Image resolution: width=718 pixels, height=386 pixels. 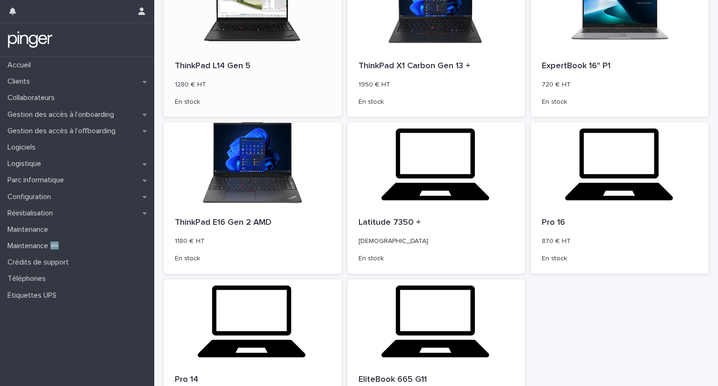 What do you see at coordinates (252, 380) in the screenshot?
I see `p: Pro 14` at bounding box center [252, 380].